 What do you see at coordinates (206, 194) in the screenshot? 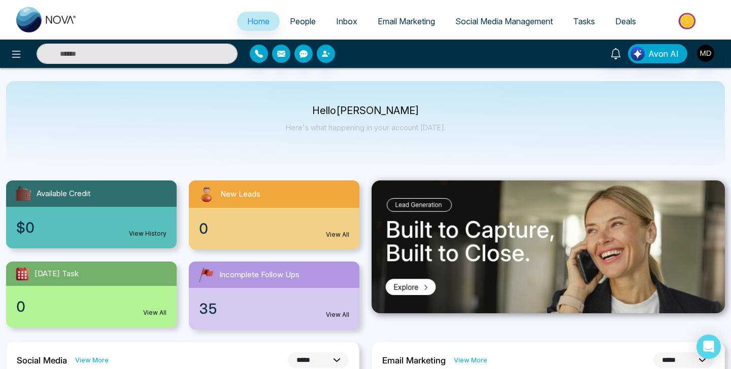
I see `img: newLeads.svg` at bounding box center [206, 194].